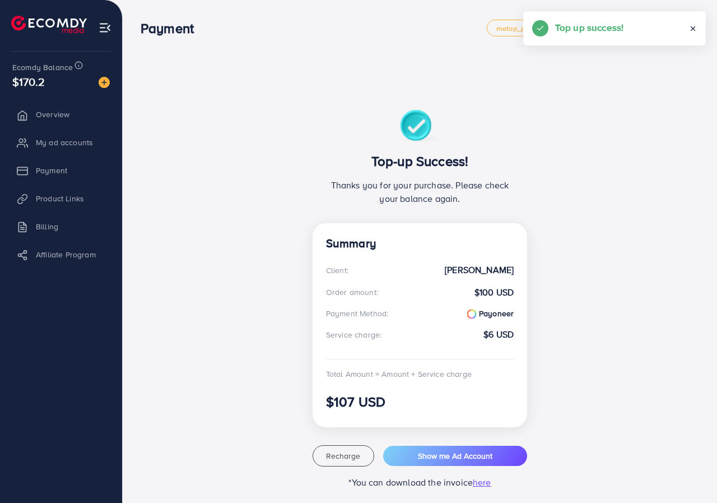 The width and height of the screenshot is (717, 503). I want to click on span: Show me Ad Account, so click(455, 456).